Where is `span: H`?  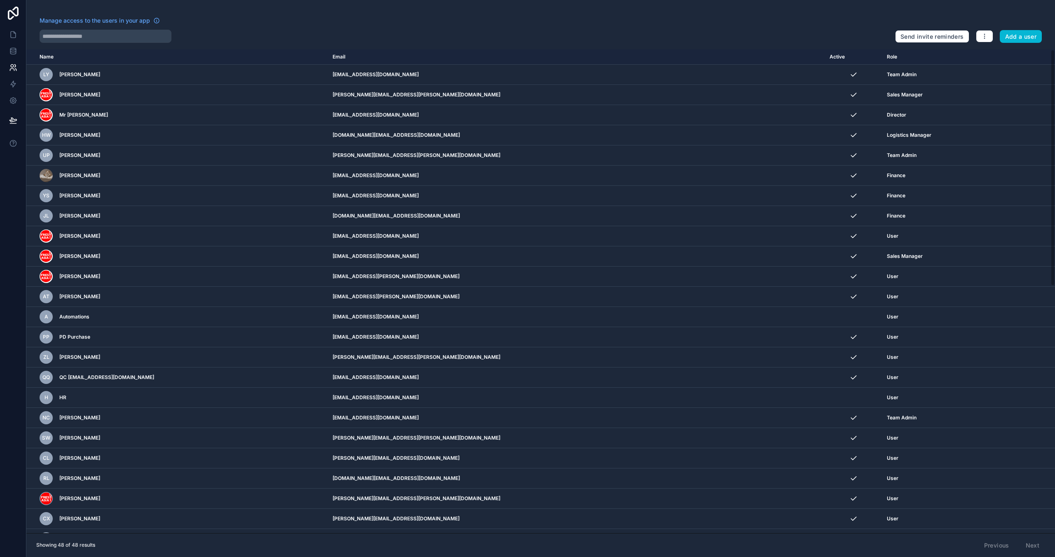
span: H is located at coordinates (46, 398).